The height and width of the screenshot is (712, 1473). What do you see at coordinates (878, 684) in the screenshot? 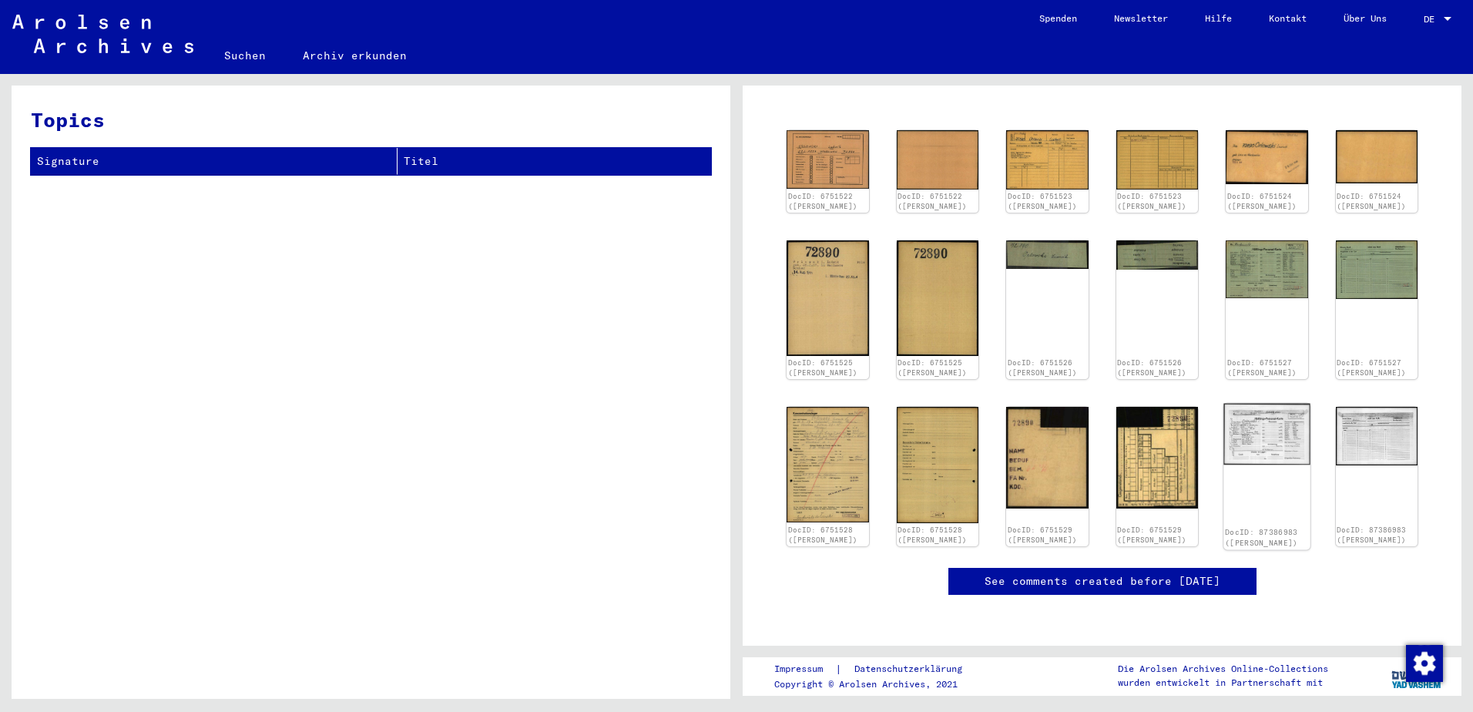
I see `p: Copyright © Arolsen Archives, 2021` at bounding box center [878, 684].